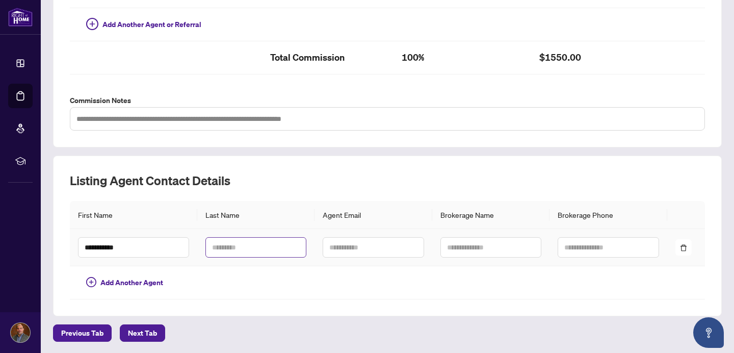 The height and width of the screenshot is (353, 734). I want to click on span: delete, so click(684, 248).